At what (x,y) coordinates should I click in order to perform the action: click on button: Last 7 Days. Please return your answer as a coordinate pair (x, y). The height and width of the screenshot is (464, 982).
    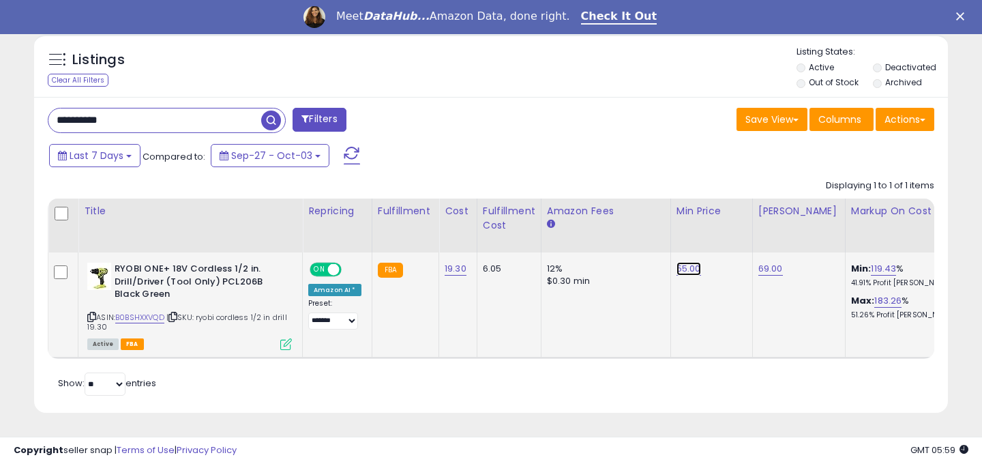
    Looking at the image, I should click on (95, 155).